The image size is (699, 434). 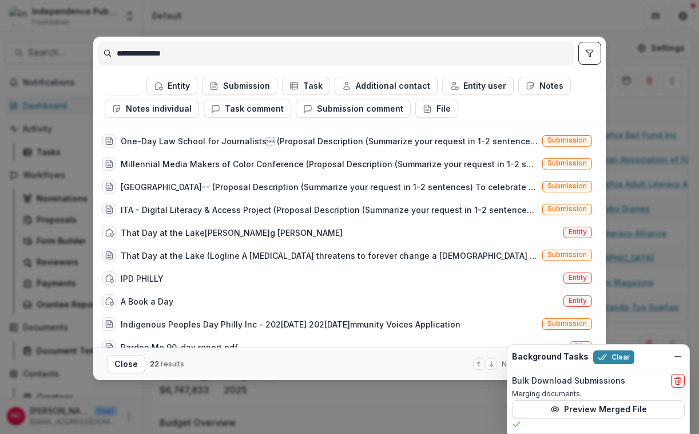 What do you see at coordinates (123, 86) in the screenshot?
I see `button: All` at bounding box center [123, 86].